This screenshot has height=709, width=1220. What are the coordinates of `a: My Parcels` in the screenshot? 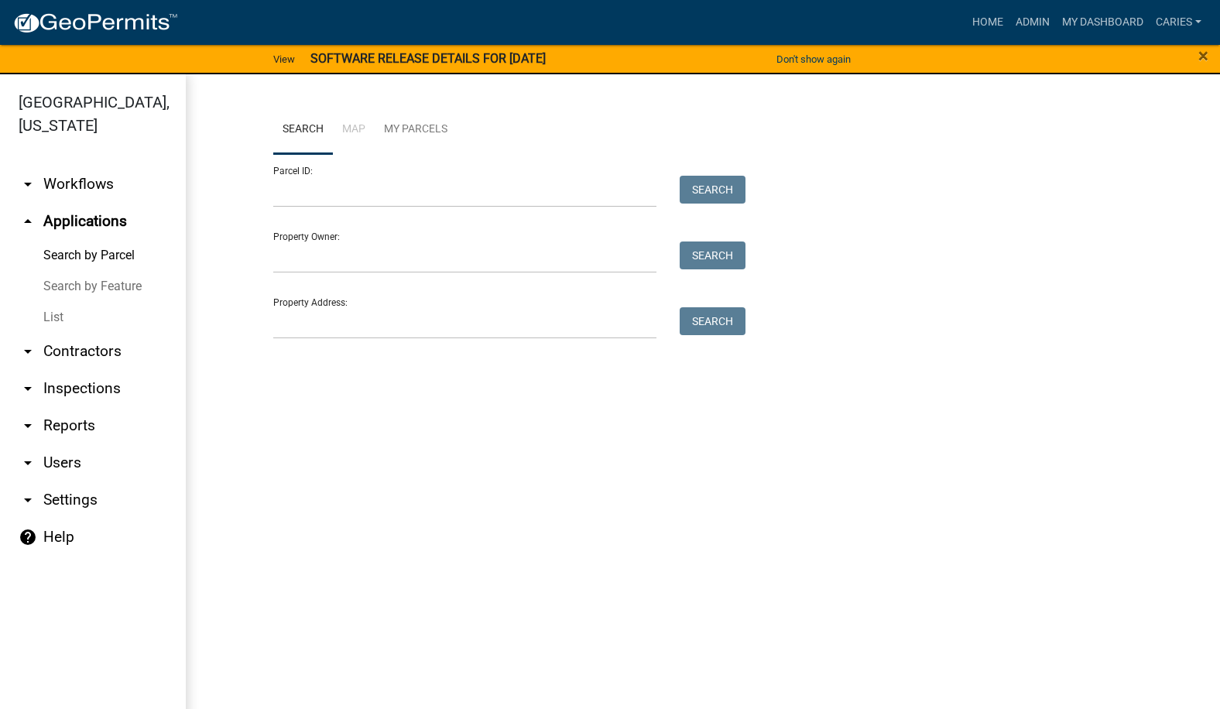 It's located at (416, 130).